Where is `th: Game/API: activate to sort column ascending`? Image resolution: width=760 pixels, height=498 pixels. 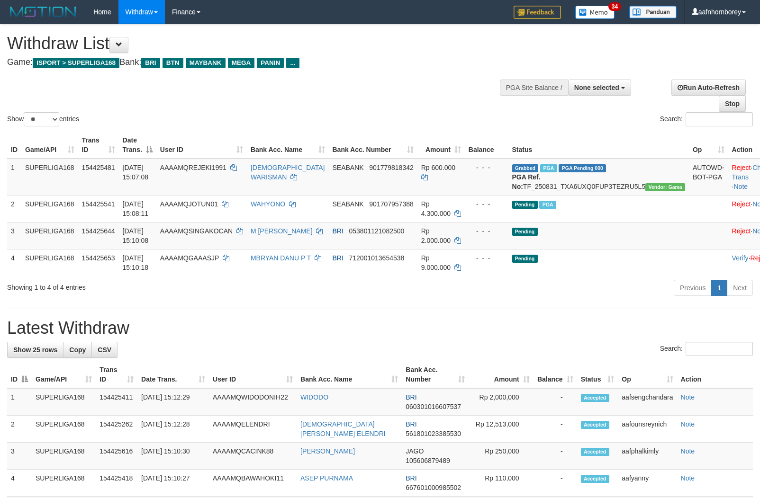
th: Game/API: activate to sort column ascending is located at coordinates (50, 145).